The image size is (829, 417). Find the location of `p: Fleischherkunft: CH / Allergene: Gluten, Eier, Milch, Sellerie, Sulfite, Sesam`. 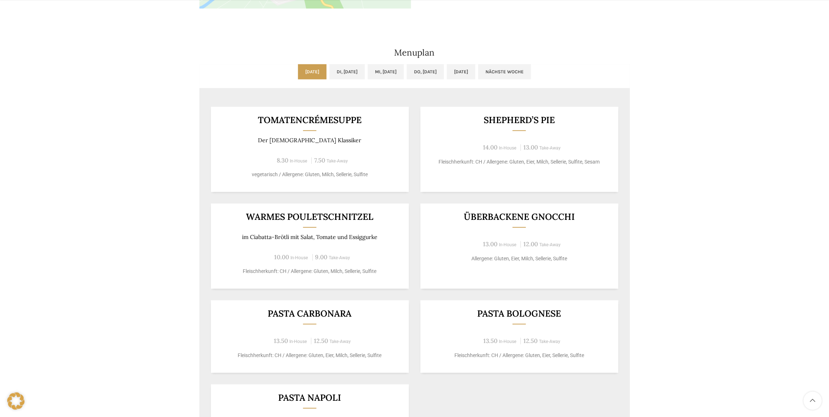

p: Fleischherkunft: CH / Allergene: Gluten, Eier, Milch, Sellerie, Sulfite, Sesam is located at coordinates (519, 162).